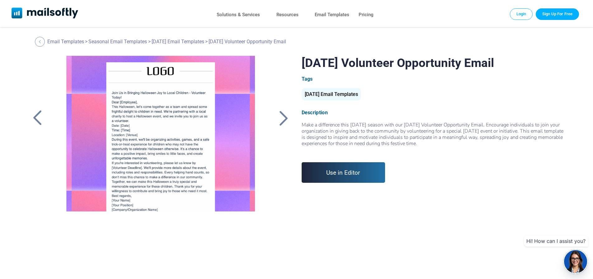 This screenshot has width=593, height=279. Describe the element at coordinates (238, 15) in the screenshot. I see `a: Solutions & Services` at that location.